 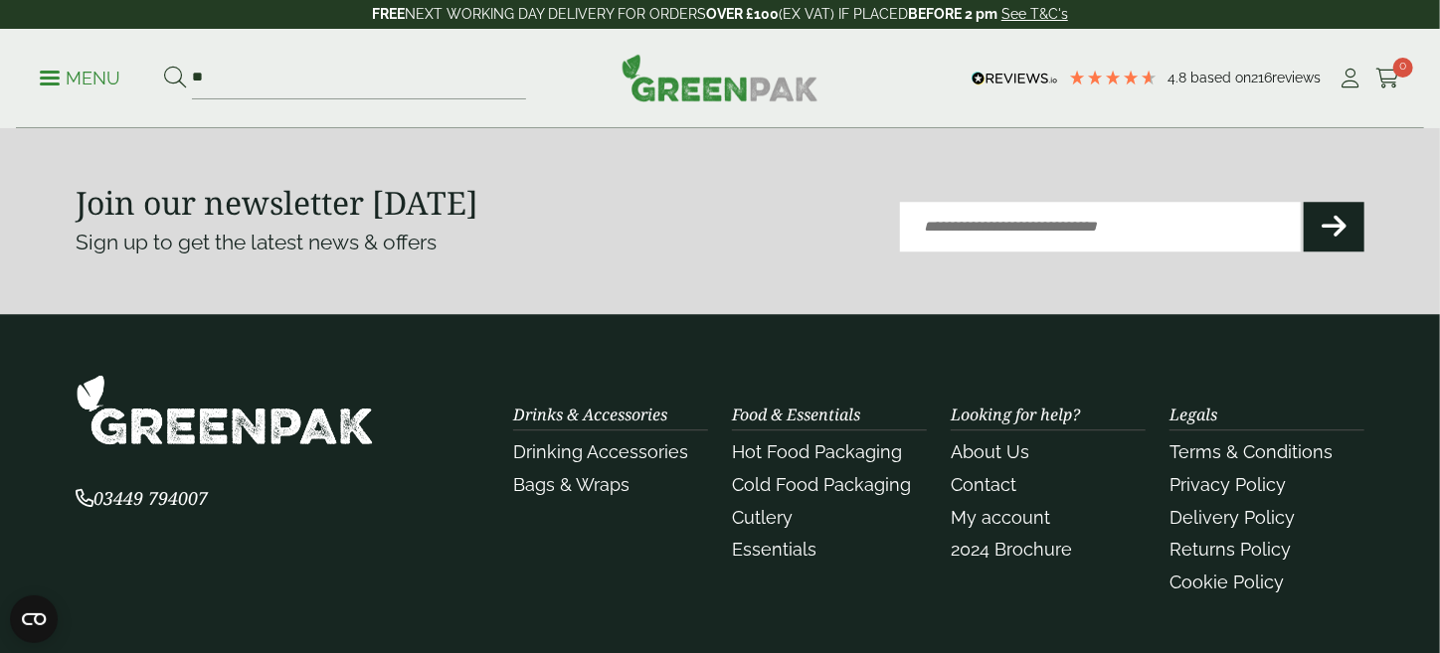 What do you see at coordinates (80, 77) in the screenshot?
I see `a: Menu` at bounding box center [80, 77].